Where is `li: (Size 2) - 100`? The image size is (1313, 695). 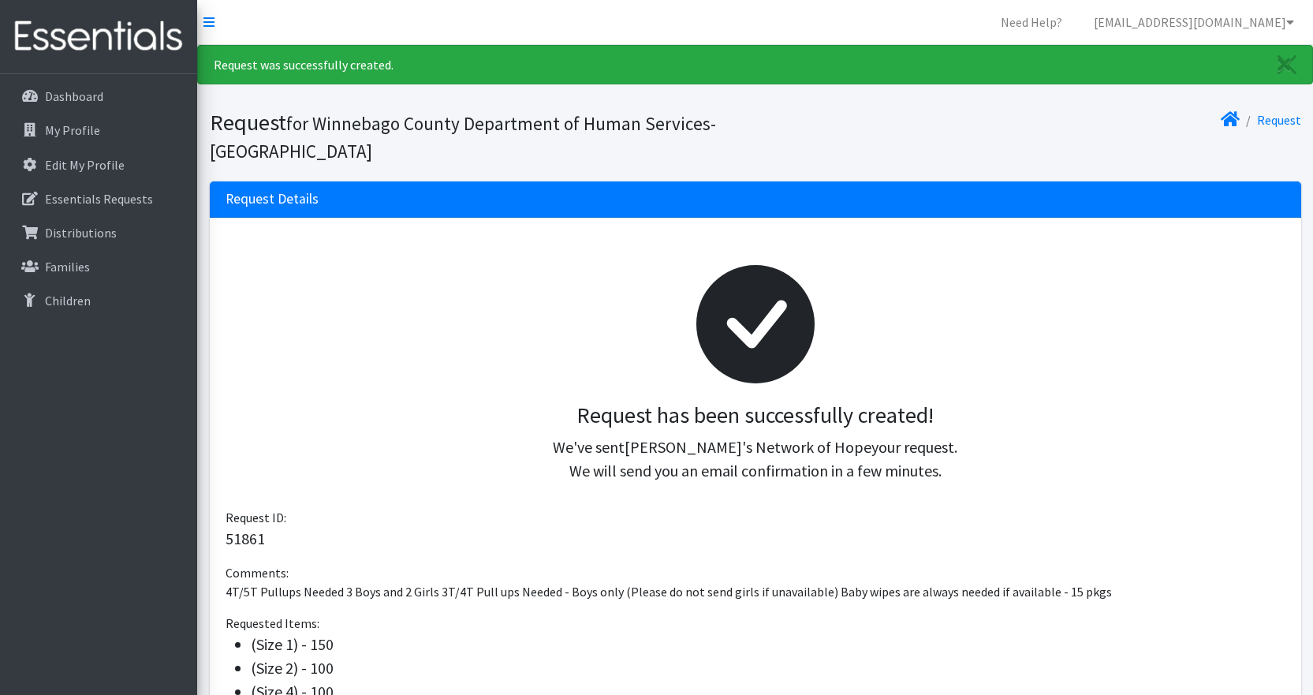
li: (Size 2) - 100 is located at coordinates (768, 668).